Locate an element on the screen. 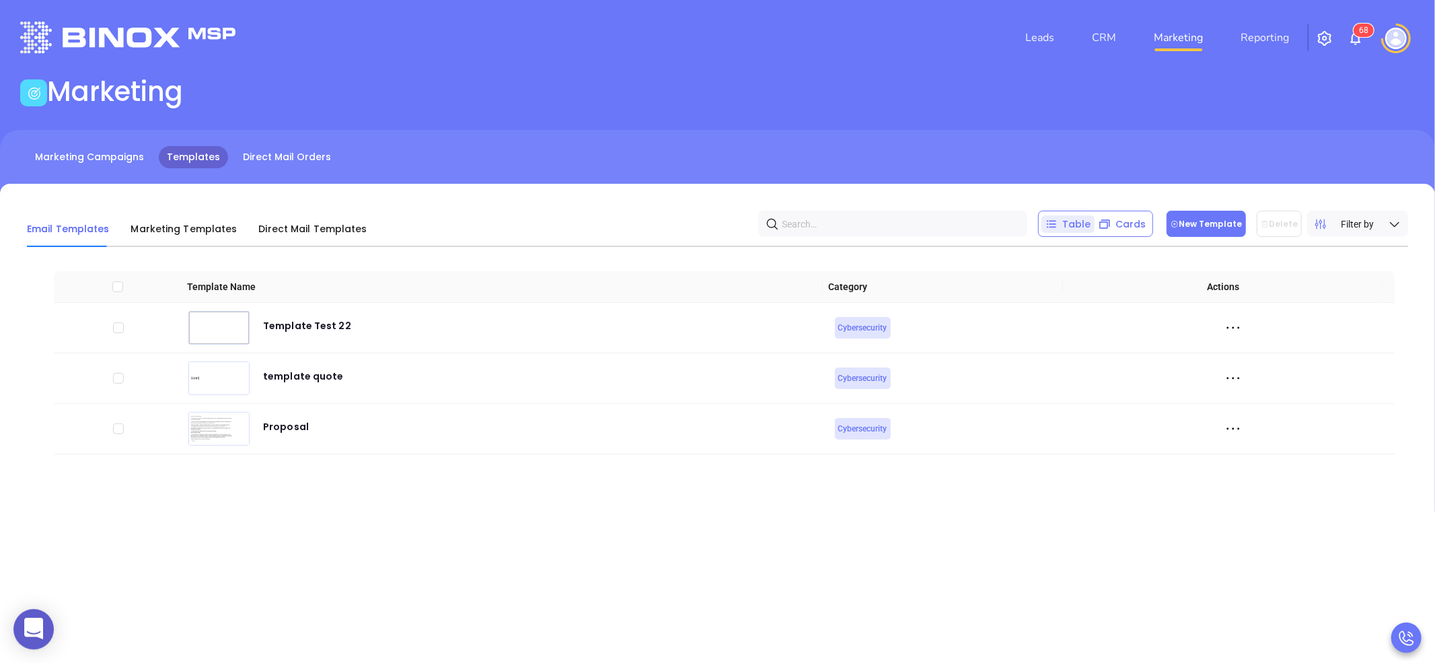 The height and width of the screenshot is (663, 1435). a: Marketing Campaigns is located at coordinates (89, 157).